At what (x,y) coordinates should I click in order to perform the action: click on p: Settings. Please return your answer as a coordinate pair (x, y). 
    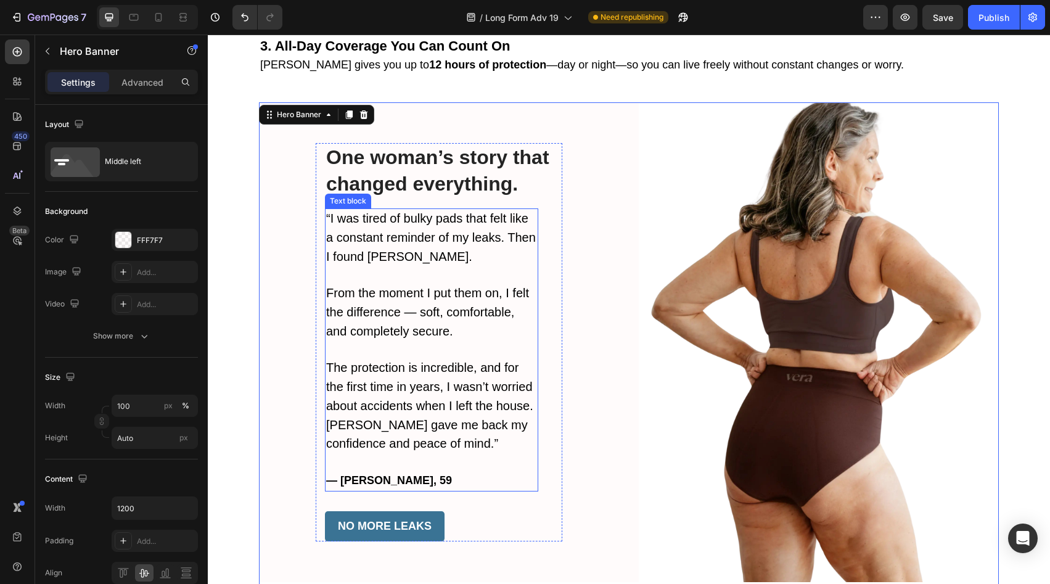
    Looking at the image, I should click on (78, 82).